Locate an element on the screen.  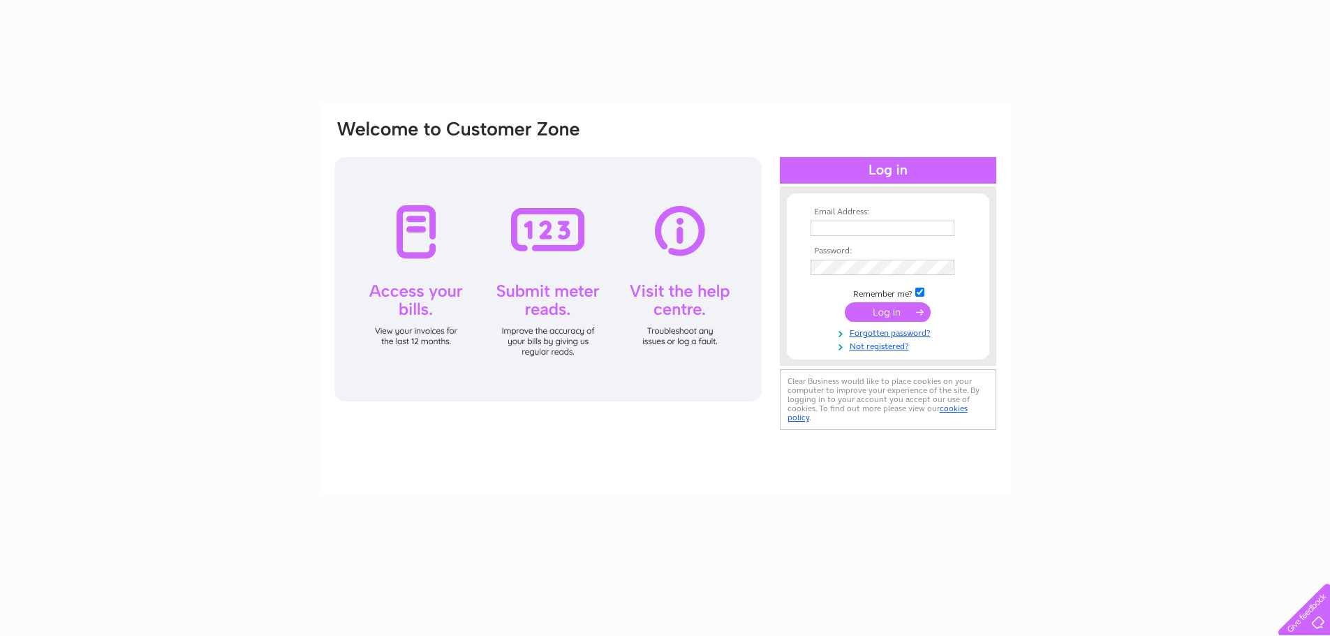
a: Not registered? is located at coordinates (890, 345).